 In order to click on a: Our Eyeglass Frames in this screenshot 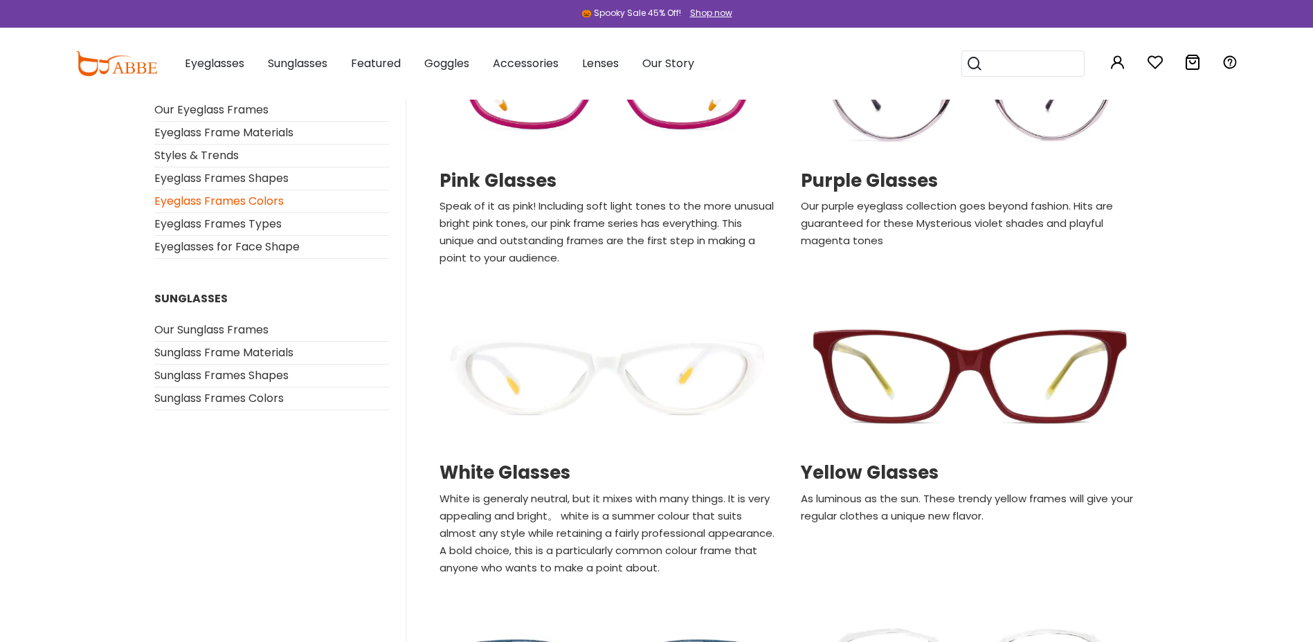, I will do `click(211, 109)`.